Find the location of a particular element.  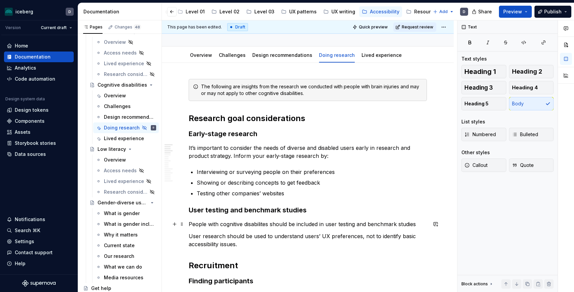

div: UX writing is located at coordinates (343, 12).